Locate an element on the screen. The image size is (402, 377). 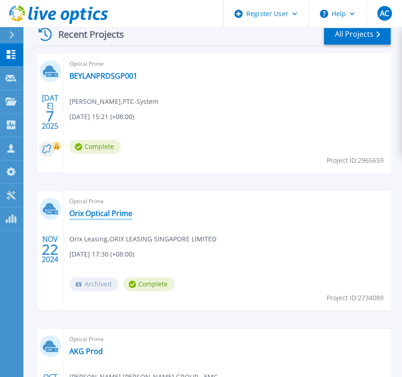
div: NOV 2024 is located at coordinates (50, 249).